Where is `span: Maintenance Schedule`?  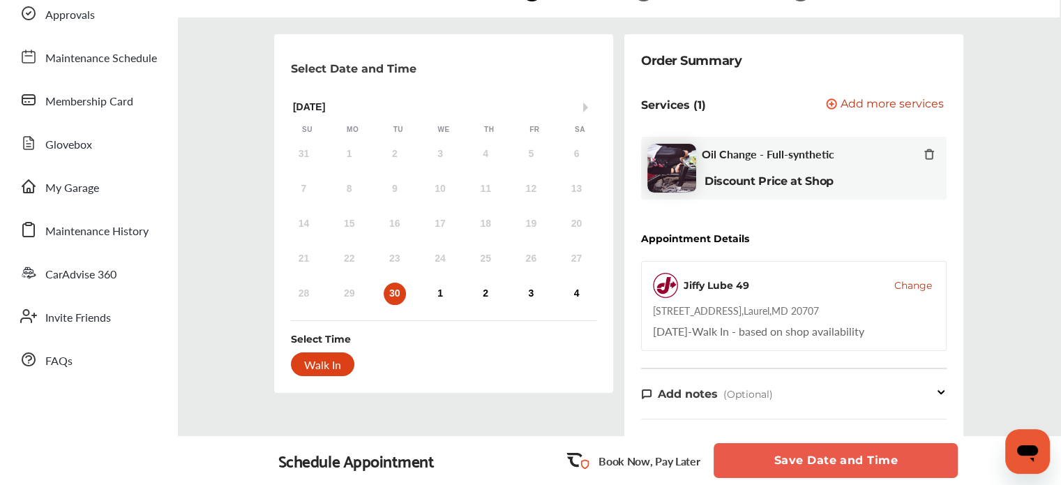 span: Maintenance Schedule is located at coordinates (101, 59).